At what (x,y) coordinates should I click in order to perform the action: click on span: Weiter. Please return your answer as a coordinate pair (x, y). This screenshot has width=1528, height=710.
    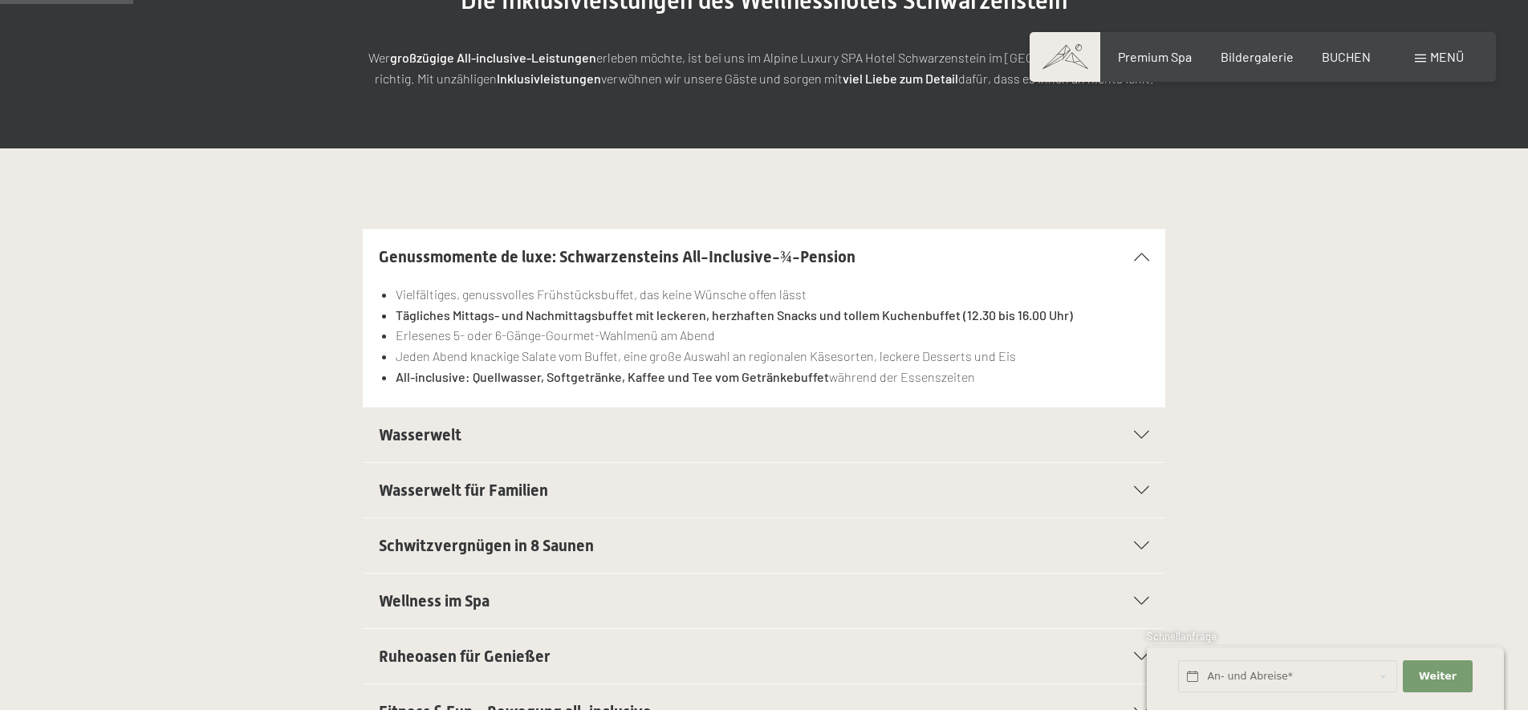
    Looking at the image, I should click on (1437, 677).